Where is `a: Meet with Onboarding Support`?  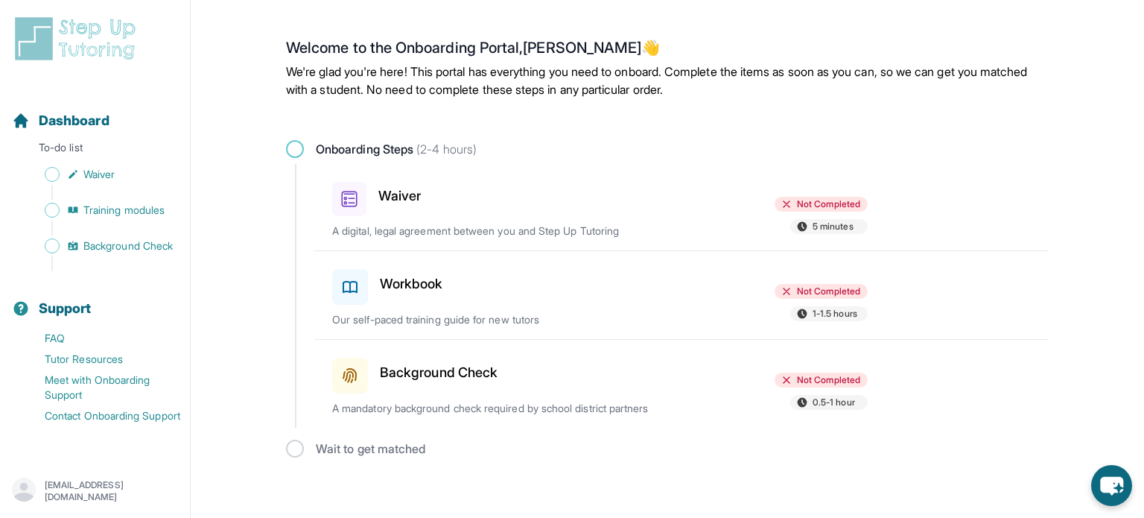
a: Meet with Onboarding Support is located at coordinates (101, 387).